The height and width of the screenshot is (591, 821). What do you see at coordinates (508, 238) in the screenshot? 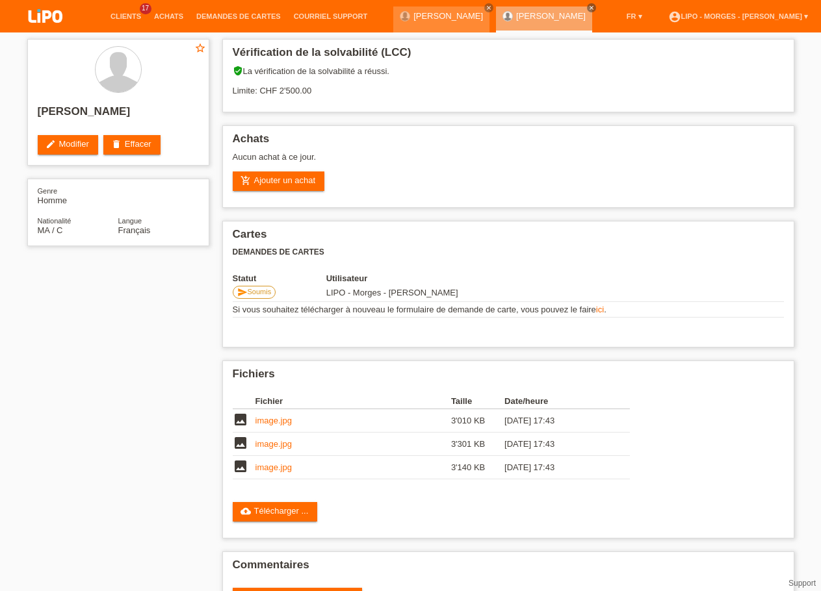
I see `h2: Cartes` at bounding box center [508, 238].